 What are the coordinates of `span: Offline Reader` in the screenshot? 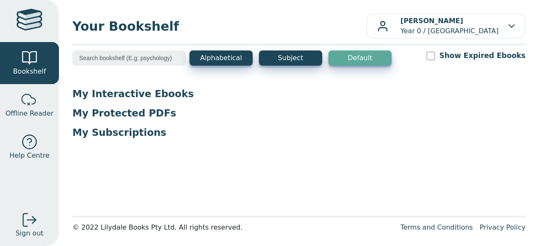 It's located at (29, 114).